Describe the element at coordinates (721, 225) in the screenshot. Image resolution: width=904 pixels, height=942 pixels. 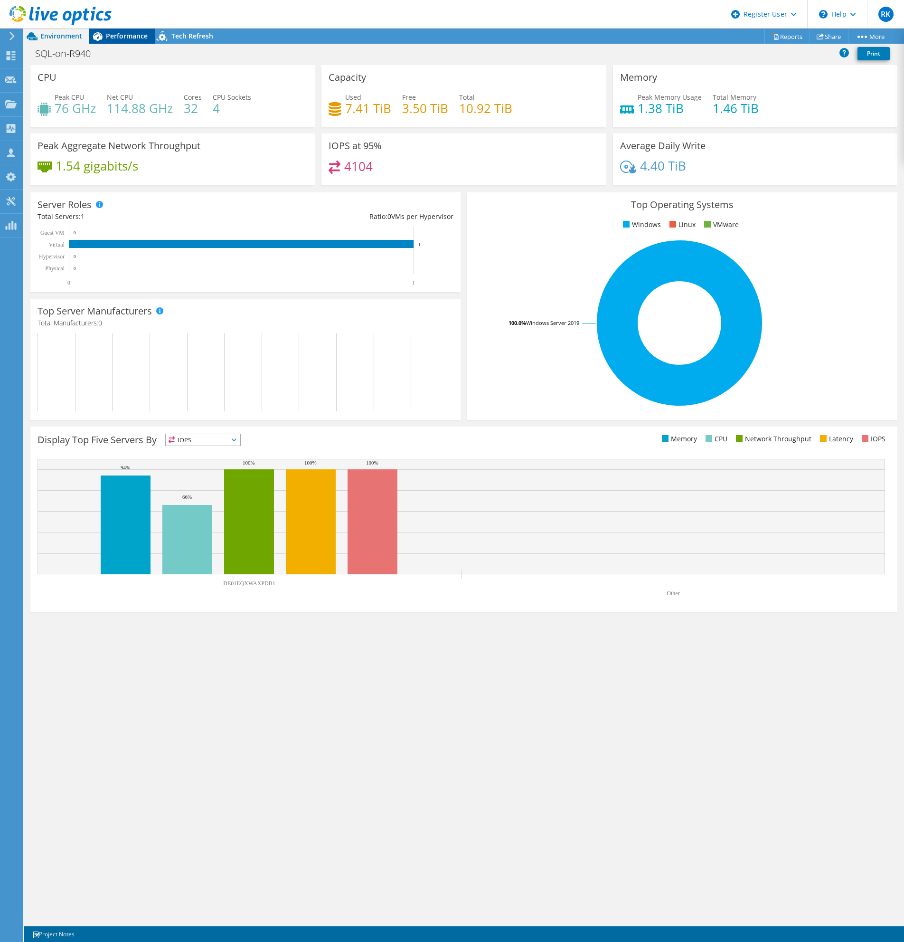
I see `li: VMware` at that location.